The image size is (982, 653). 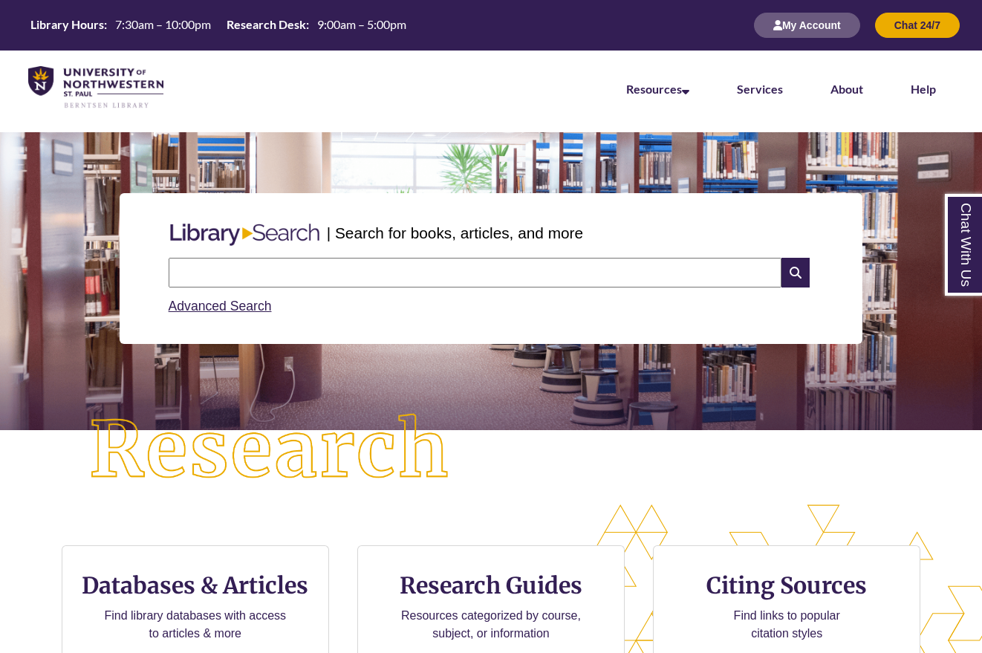 I want to click on a: My Account, so click(x=807, y=25).